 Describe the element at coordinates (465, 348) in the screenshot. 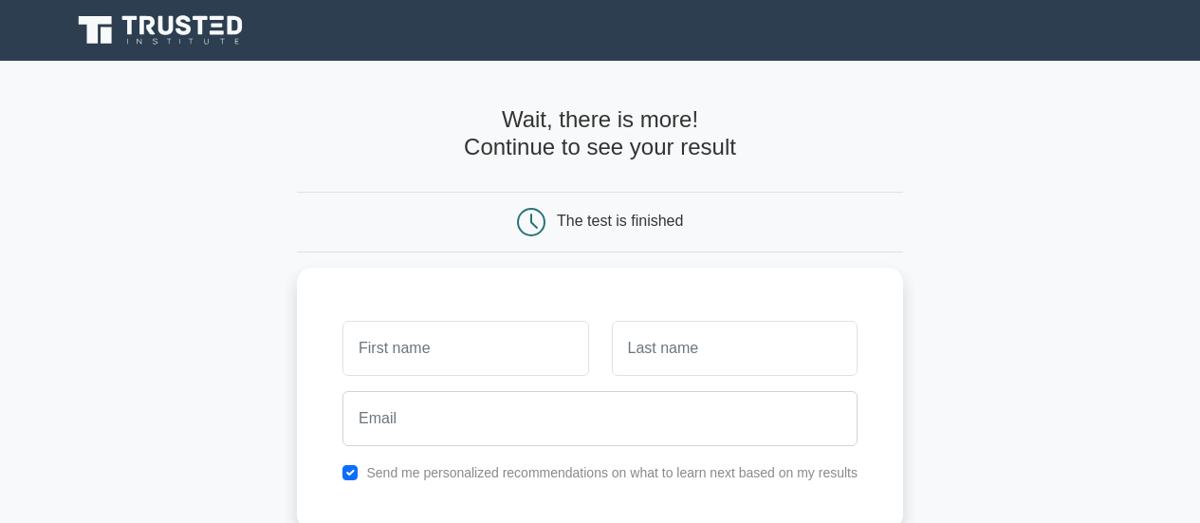

I see `input: First name` at that location.